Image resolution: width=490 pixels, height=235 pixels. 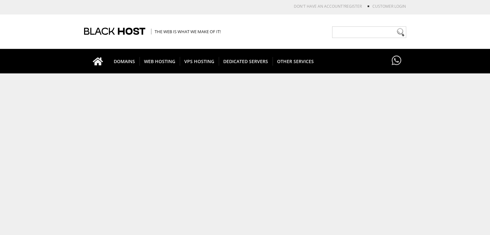 What do you see at coordinates (323, 6) in the screenshot?
I see `li: Don't have an account?` at bounding box center [323, 6].